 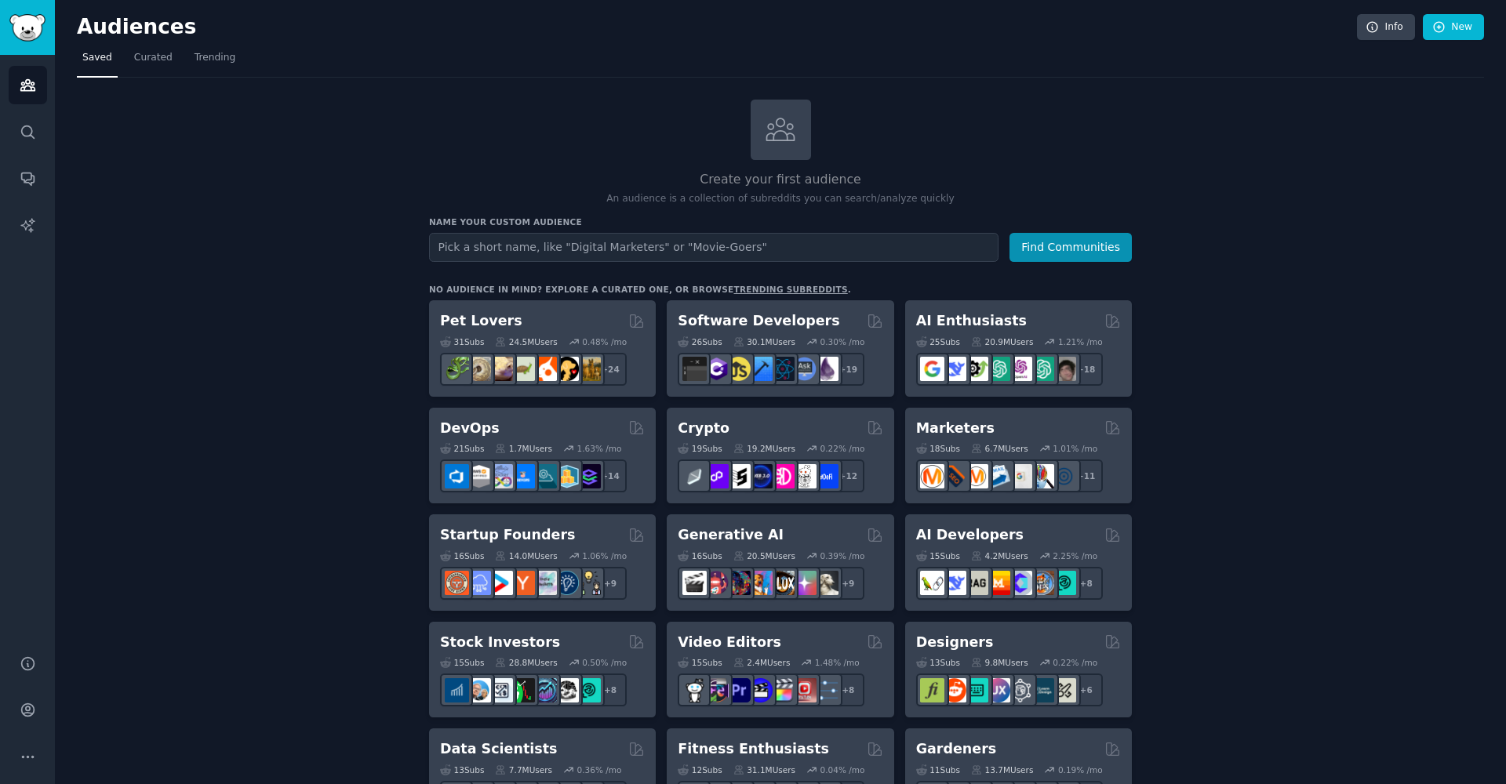 What do you see at coordinates (1074, 556) in the screenshot?
I see `div: 2.25 % /mo` at bounding box center [1074, 556].